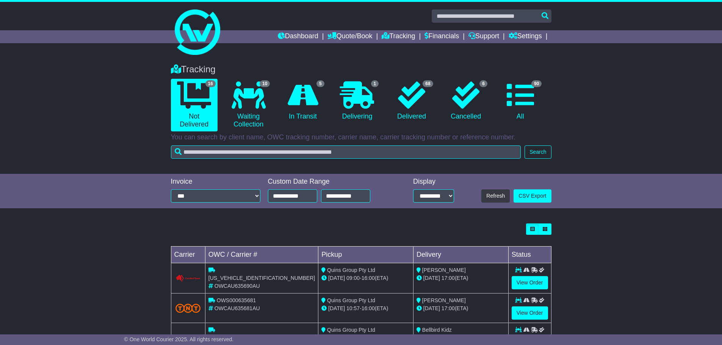 The image size is (722, 345). Describe the element at coordinates (399, 37) in the screenshot. I see `a: Tracking` at that location.